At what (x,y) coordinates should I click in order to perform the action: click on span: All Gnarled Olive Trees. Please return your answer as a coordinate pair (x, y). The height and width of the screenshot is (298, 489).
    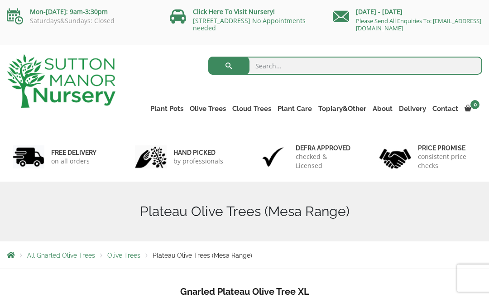
    Looking at the image, I should click on (61, 256).